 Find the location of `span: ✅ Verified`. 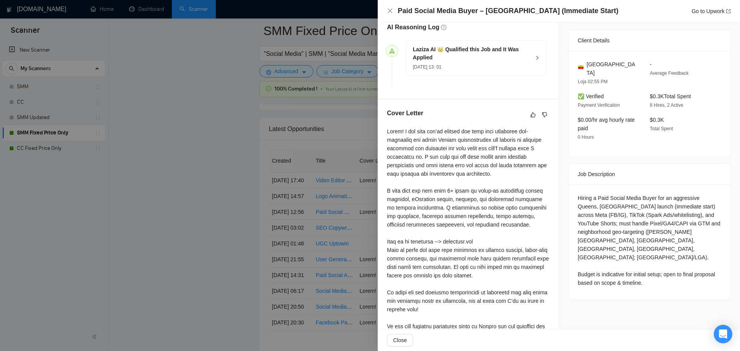

span: ✅ Verified is located at coordinates (591, 96).